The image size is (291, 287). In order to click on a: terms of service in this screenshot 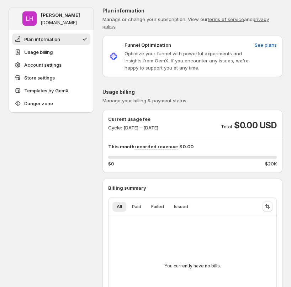, I will do `click(226, 19)`.